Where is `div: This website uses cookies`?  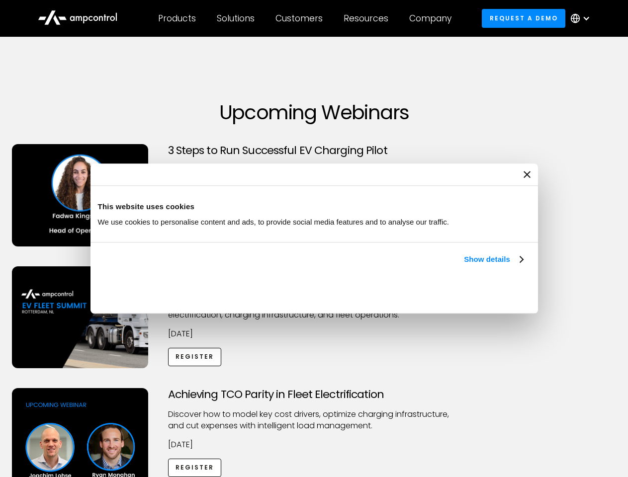
div: This website uses cookies is located at coordinates (314, 207).